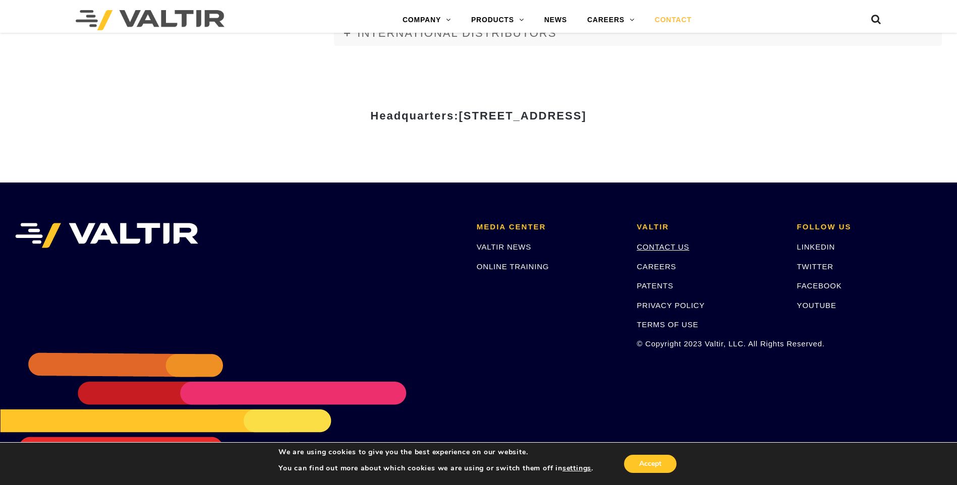 The height and width of the screenshot is (485, 957). Describe the element at coordinates (673, 20) in the screenshot. I see `a: CONTACT` at that location.